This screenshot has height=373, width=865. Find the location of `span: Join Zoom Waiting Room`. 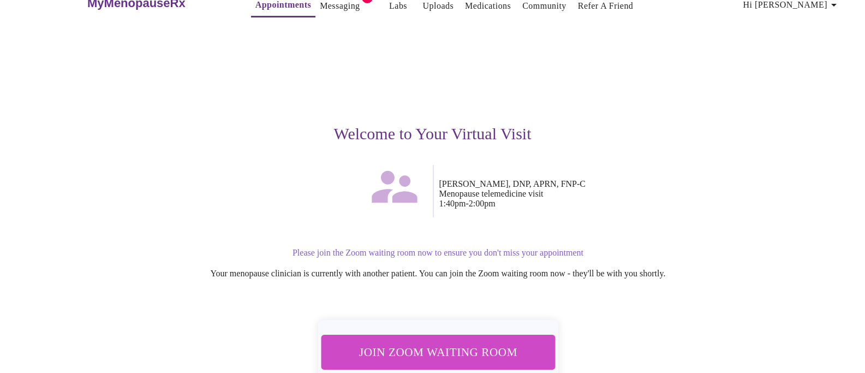

span: Join Zoom Waiting Room is located at coordinates (438, 351).